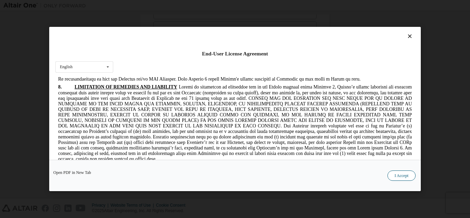 This screenshot has width=470, height=218. What do you see at coordinates (11, 10) in the screenshot?
I see `span: 8.` at bounding box center [11, 10].